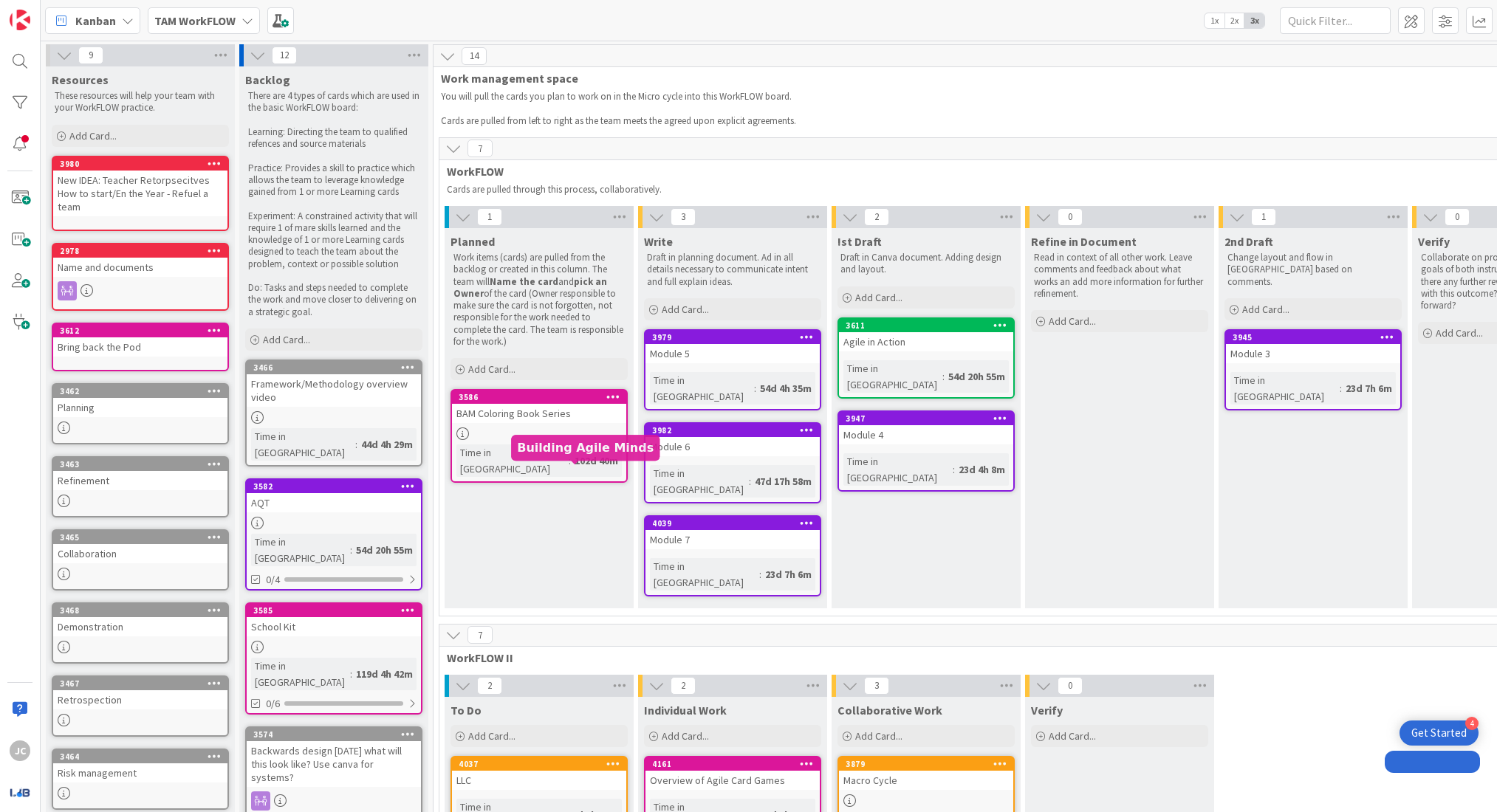 The width and height of the screenshot is (1497, 812). I want to click on div: 3462, so click(143, 391).